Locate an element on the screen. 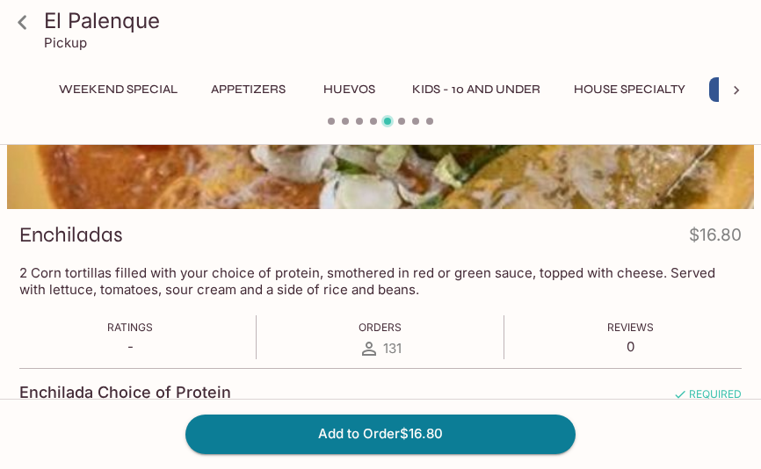 Image resolution: width=761 pixels, height=469 pixels. button: Huevos is located at coordinates (349, 90).